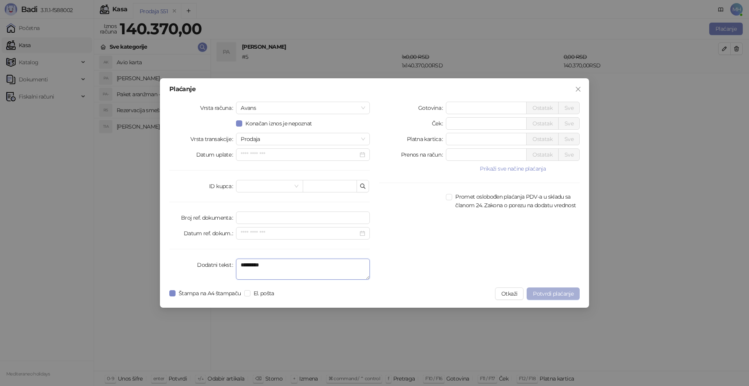  Describe the element at coordinates (432, 108) in the screenshot. I see `label: Gotovina` at that location.